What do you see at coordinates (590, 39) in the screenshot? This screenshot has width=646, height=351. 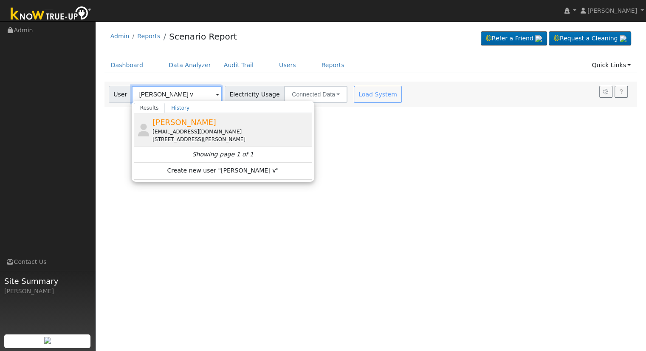 I see `a: Request a Cleaning` at bounding box center [590, 39].